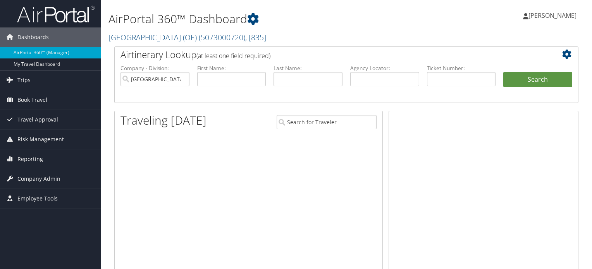 The image size is (592, 269). Describe the element at coordinates (222, 37) in the screenshot. I see `span: ( 5073000720 )` at that location.